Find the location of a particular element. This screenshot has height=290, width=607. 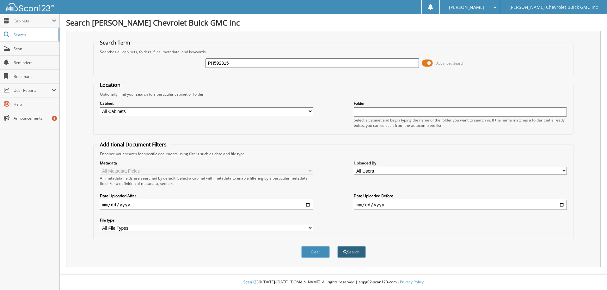

button: Search is located at coordinates (351, 252).